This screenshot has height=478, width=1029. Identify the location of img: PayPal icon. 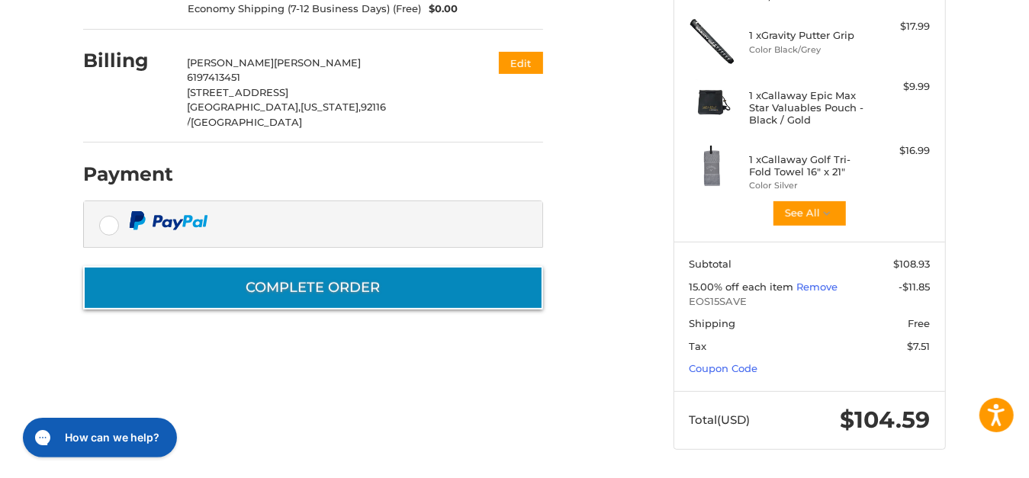
(169, 220).